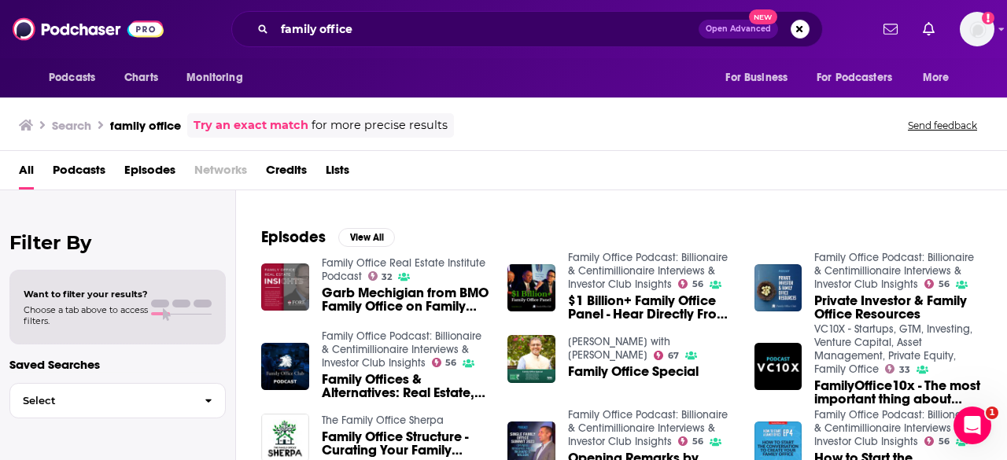  I want to click on span: Family Office Special, so click(633, 371).